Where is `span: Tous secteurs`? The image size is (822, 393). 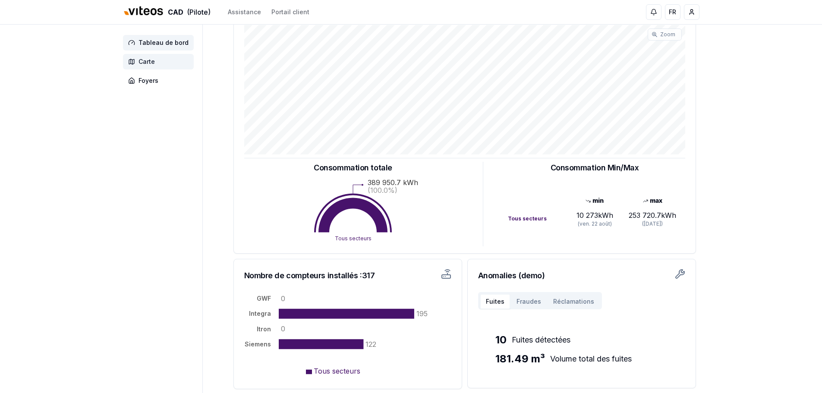
span: Tous secteurs is located at coordinates (337, 371).